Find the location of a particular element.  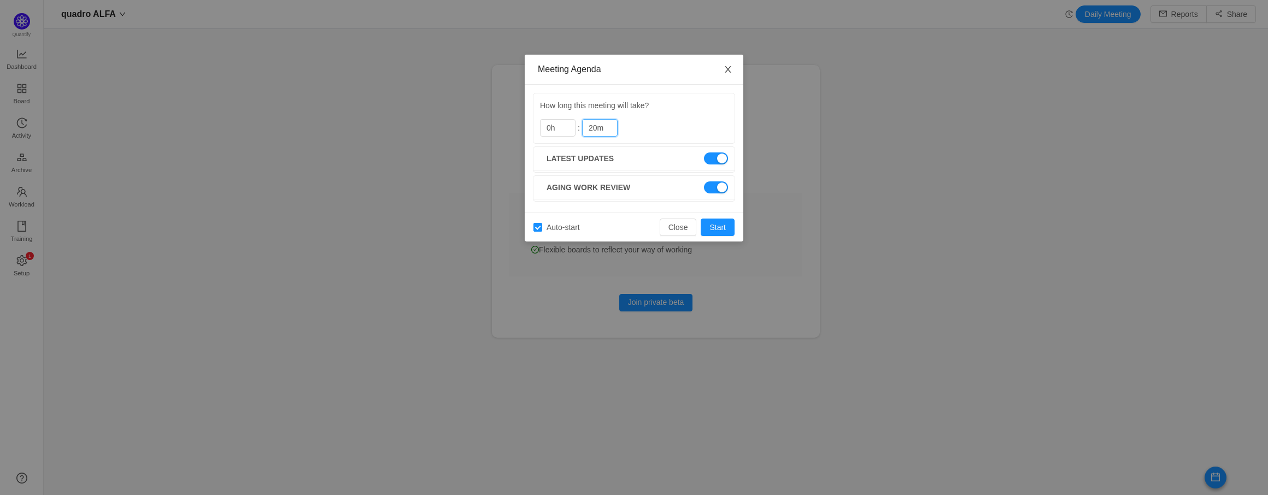

p: How long this meeting will take? is located at coordinates (634, 106).